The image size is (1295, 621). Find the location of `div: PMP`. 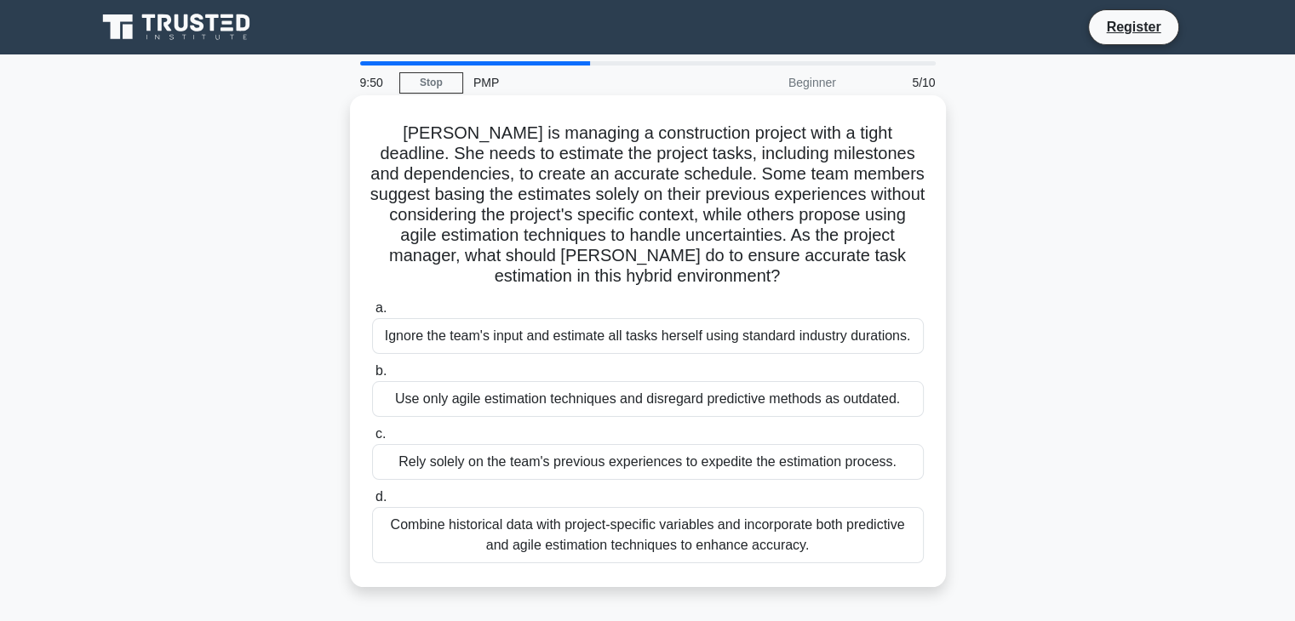

div: PMP is located at coordinates (580, 83).